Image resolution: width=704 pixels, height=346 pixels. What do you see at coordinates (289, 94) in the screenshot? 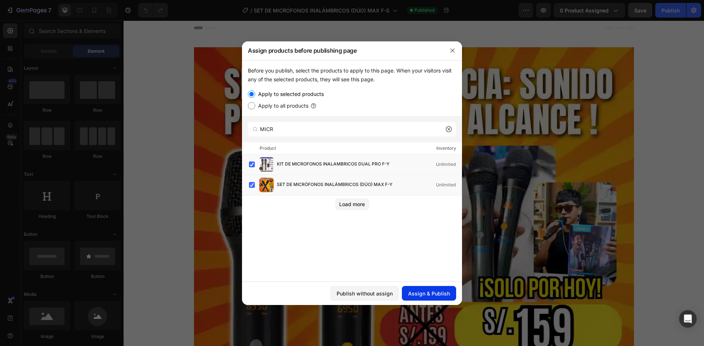
I see `label: Apply to selected products` at bounding box center [289, 94].